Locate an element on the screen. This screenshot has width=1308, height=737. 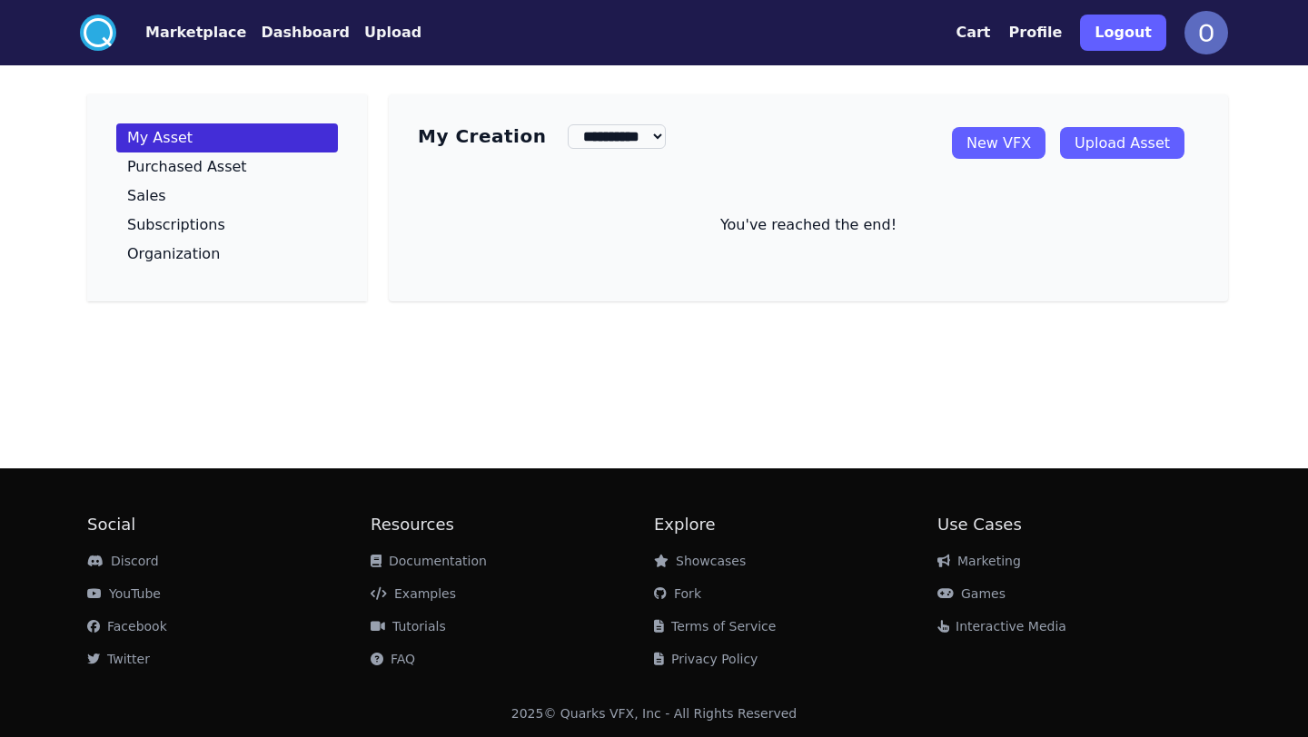
p: My Asset is located at coordinates (160, 138).